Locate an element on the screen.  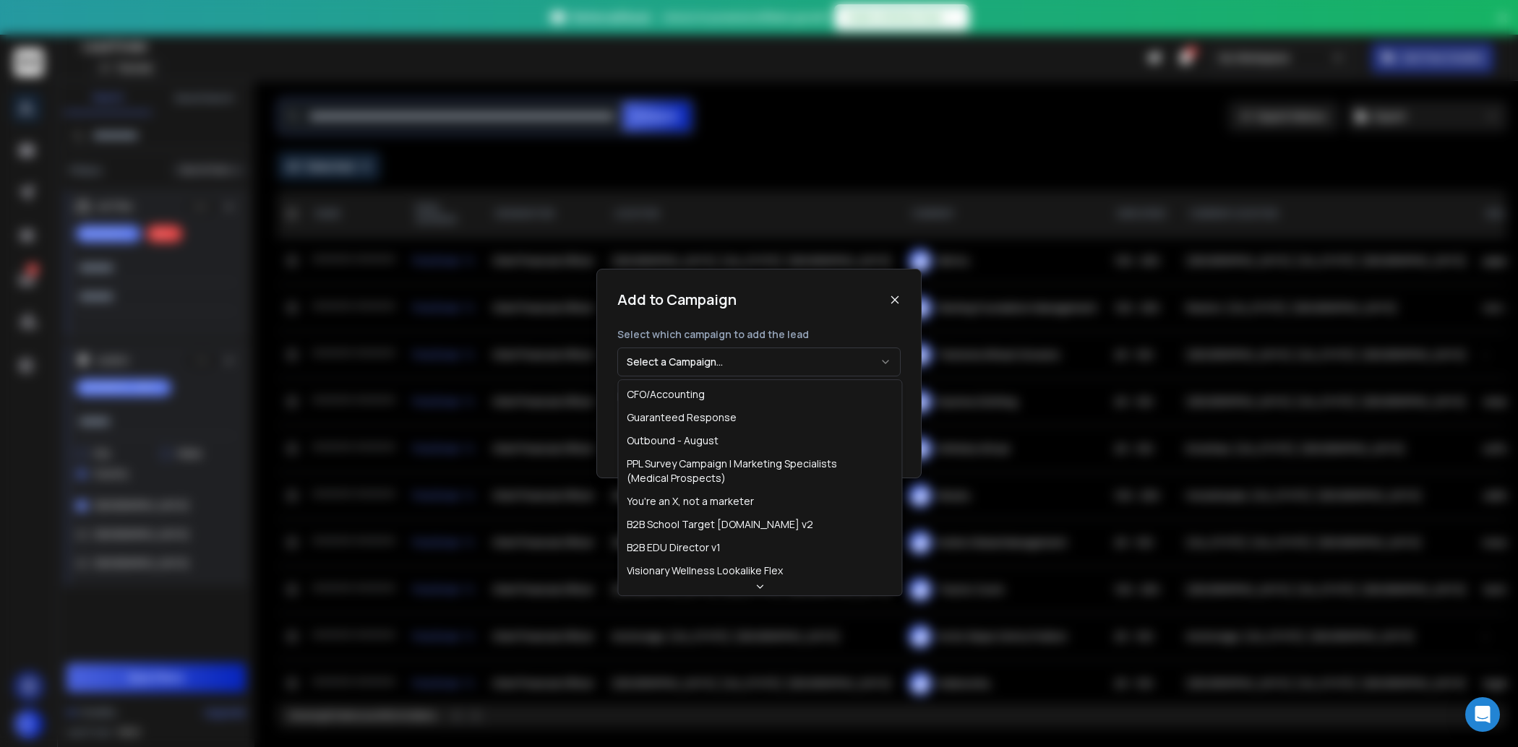
div: Outbound - August is located at coordinates (672, 441).